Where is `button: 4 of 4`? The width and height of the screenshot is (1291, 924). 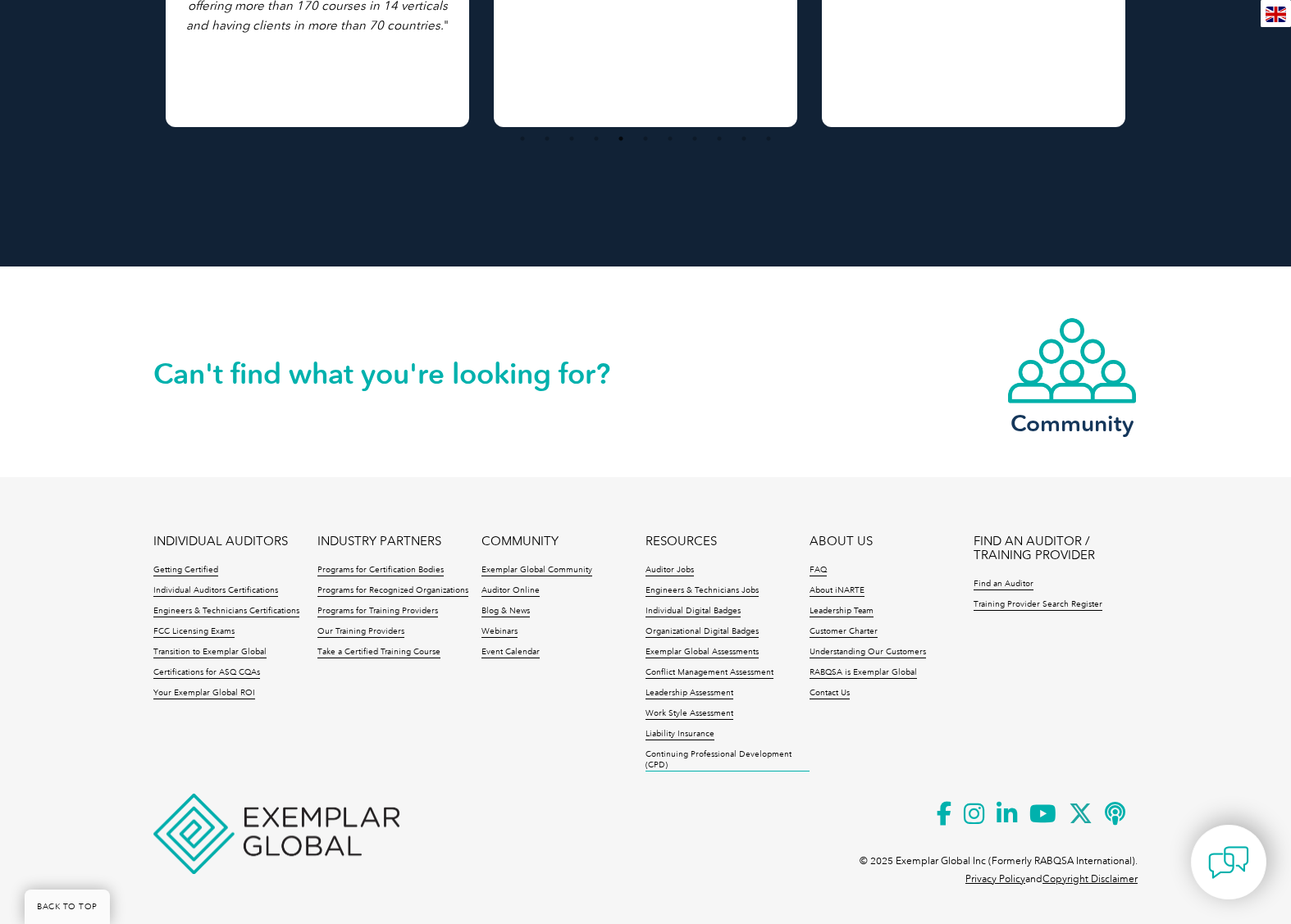 button: 4 of 4 is located at coordinates (596, 138).